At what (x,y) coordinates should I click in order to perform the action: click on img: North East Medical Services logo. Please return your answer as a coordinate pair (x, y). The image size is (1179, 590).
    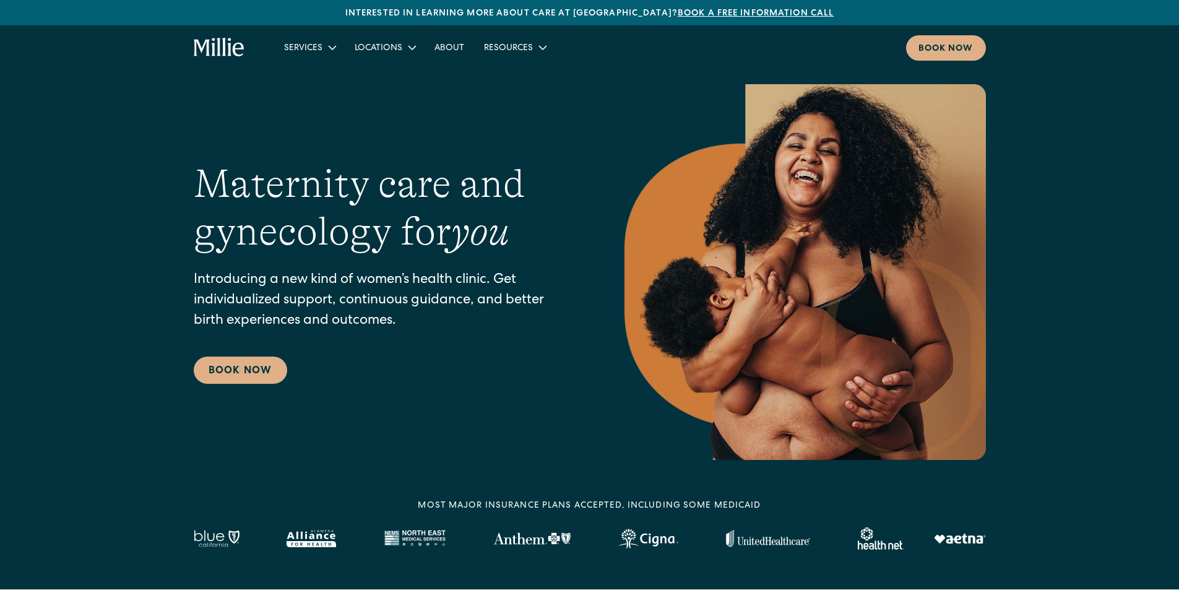
    Looking at the image, I should click on (415, 538).